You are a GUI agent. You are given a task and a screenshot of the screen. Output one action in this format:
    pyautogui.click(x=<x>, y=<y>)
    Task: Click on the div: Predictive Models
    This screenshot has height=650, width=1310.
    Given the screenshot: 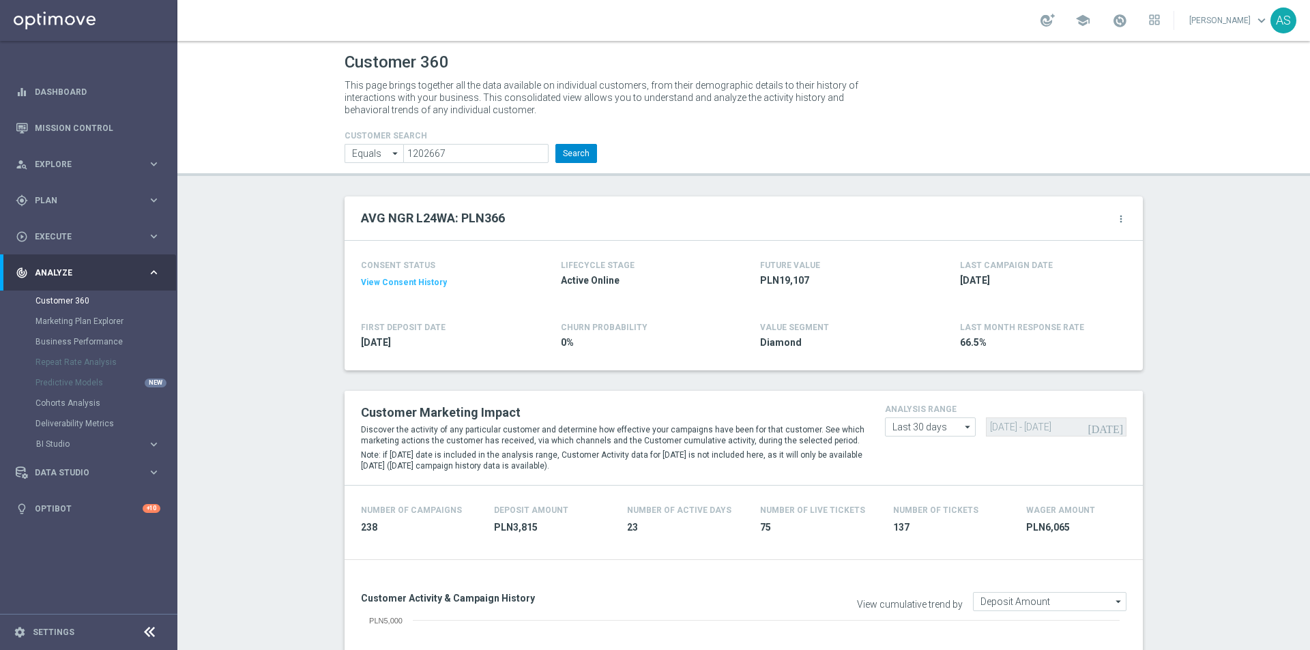 What is the action you would take?
    pyautogui.click(x=106, y=383)
    